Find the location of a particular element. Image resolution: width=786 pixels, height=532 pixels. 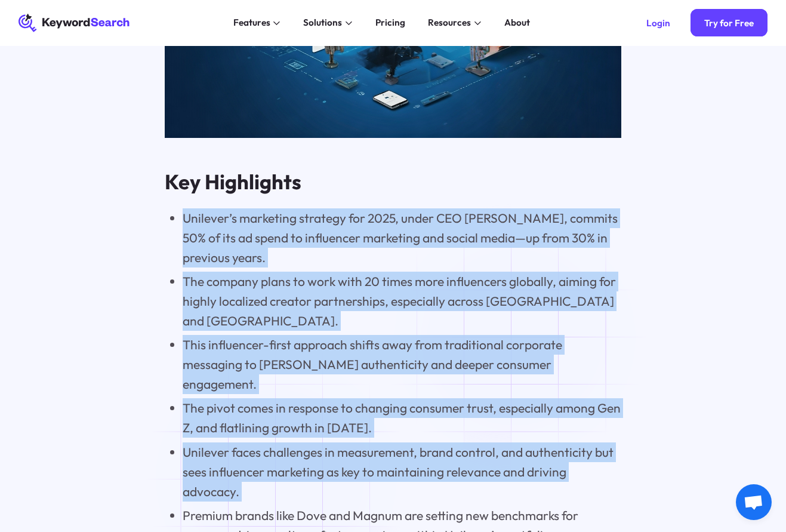

li: The company plans to work with 20 times more influencers globally, aiming for highly localized cr... is located at coordinates (402, 301).